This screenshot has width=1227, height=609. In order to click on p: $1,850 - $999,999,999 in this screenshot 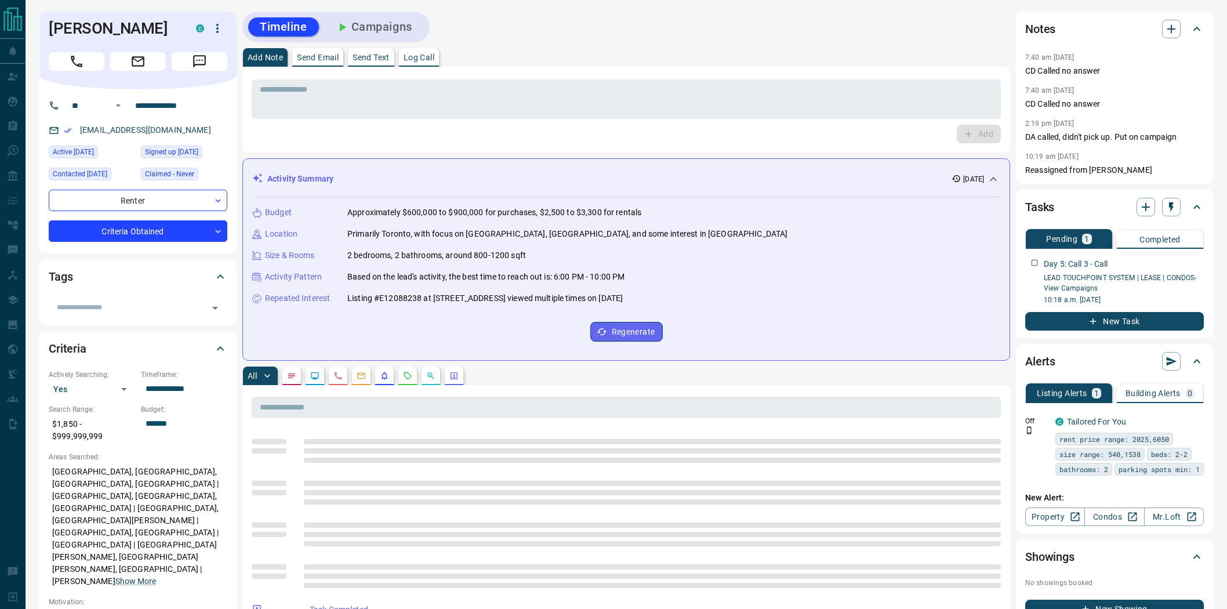, I will do `click(92, 430)`.